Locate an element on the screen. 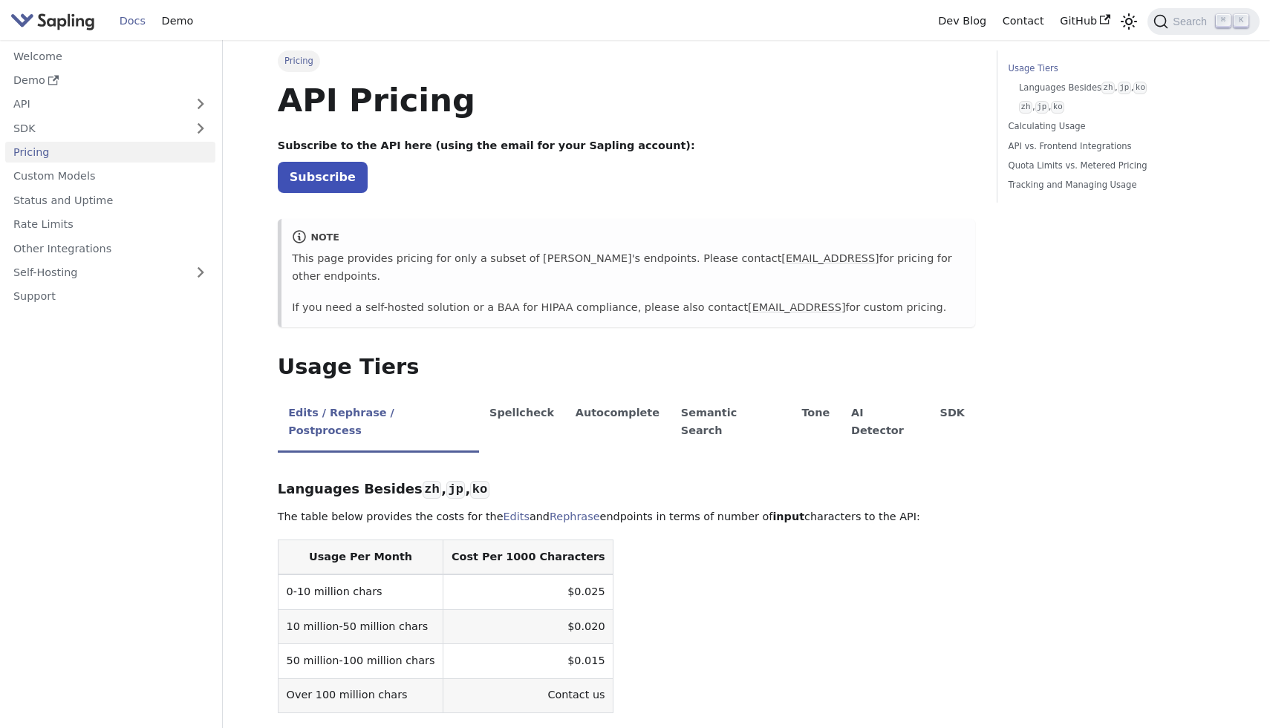 The image size is (1270, 728). li: SDK is located at coordinates (952, 423).